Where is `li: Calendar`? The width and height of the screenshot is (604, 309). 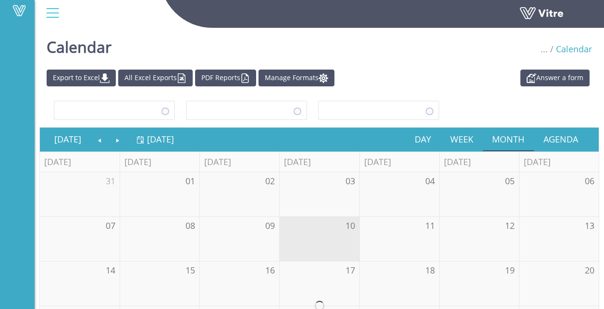 li: Calendar is located at coordinates (570, 49).